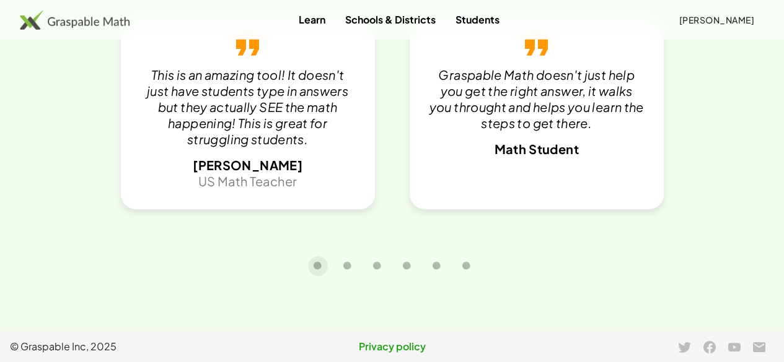 Image resolution: width=784 pixels, height=362 pixels. I want to click on span: © Graspable Inc, 2025, so click(137, 347).